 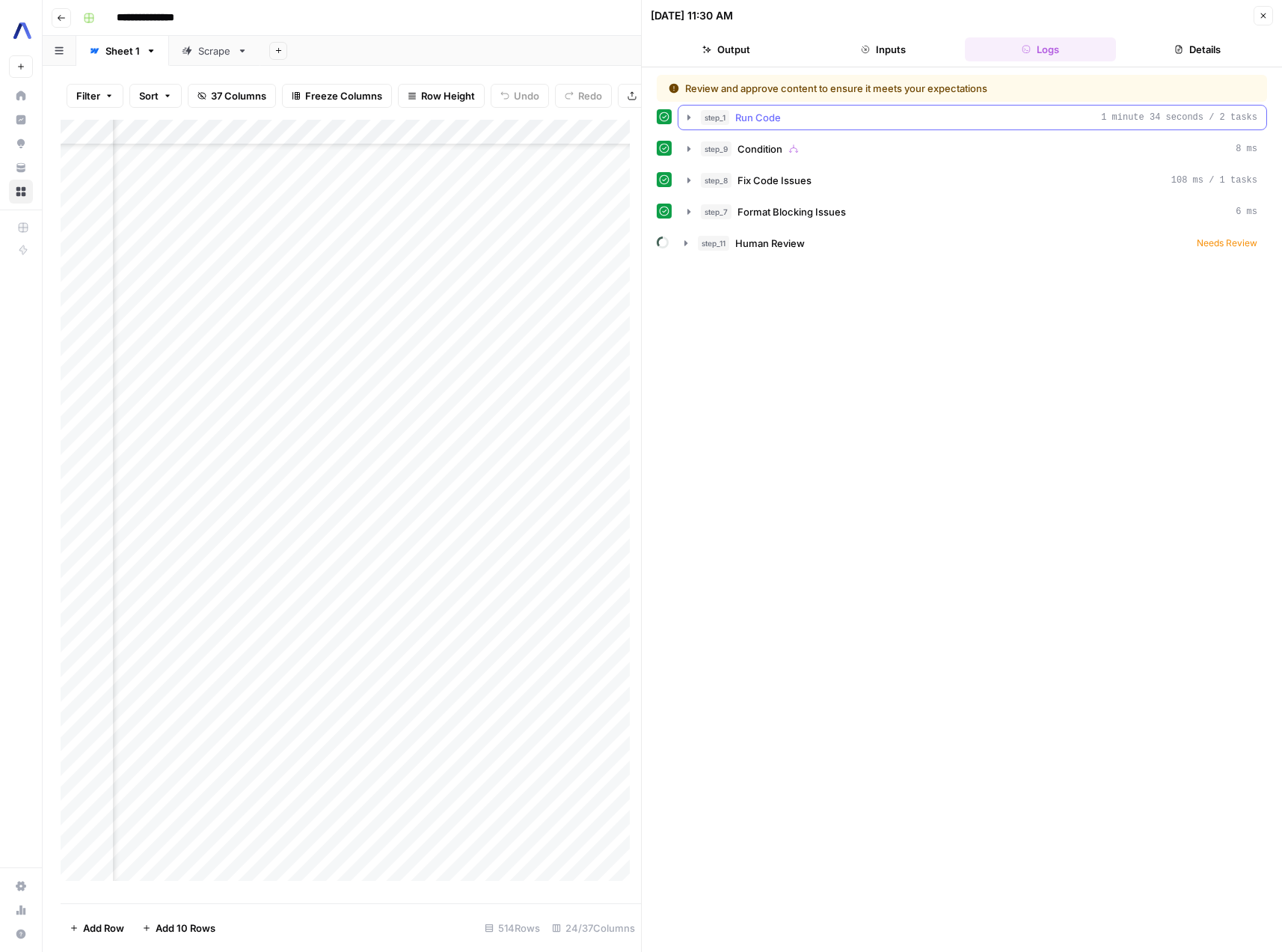 What do you see at coordinates (758, 118) in the screenshot?
I see `span: Run Code` at bounding box center [758, 118].